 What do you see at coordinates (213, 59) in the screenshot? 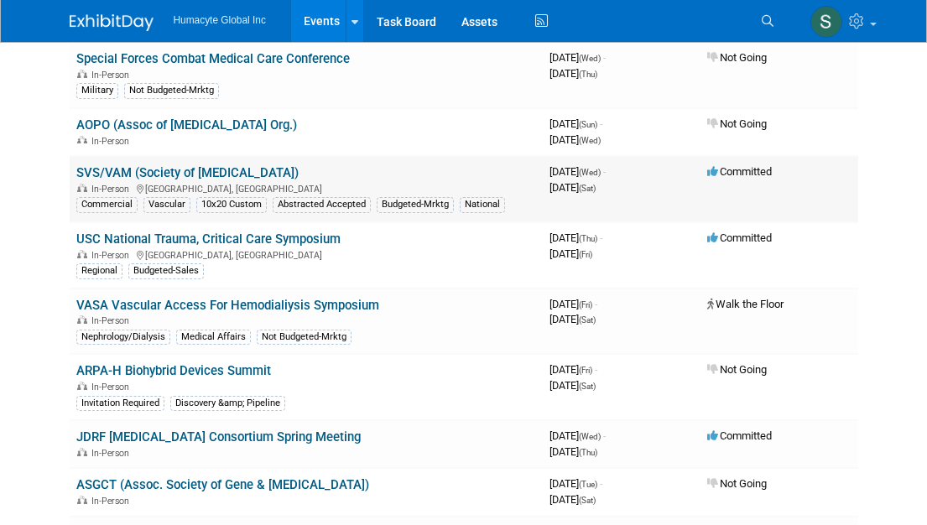
I see `a: Special Forces Combat Medical Care Conference` at bounding box center [213, 59].